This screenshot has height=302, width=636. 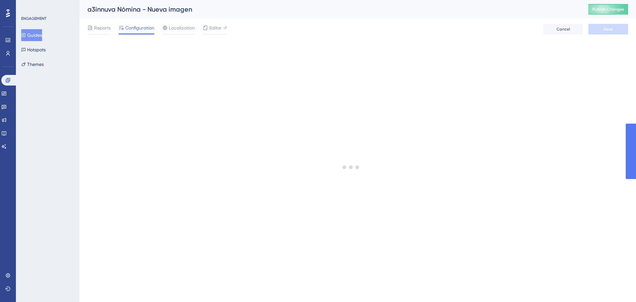 I want to click on span: Publish Changes, so click(x=608, y=9).